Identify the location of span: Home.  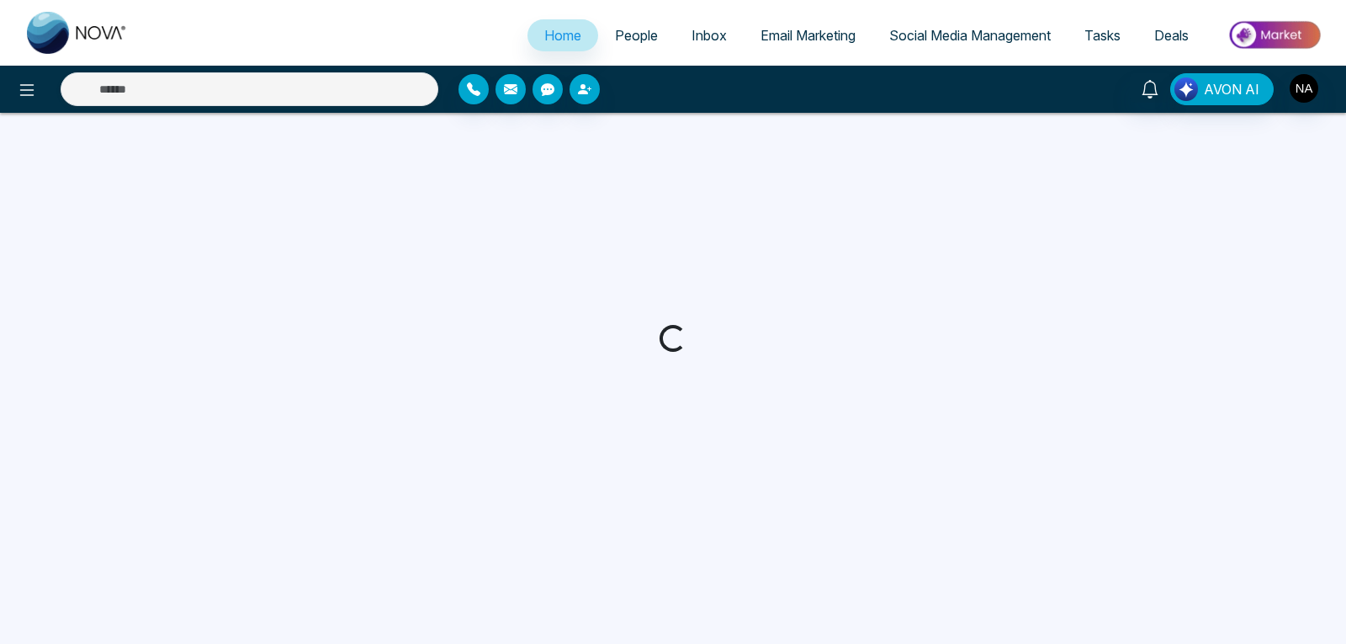
(563, 35).